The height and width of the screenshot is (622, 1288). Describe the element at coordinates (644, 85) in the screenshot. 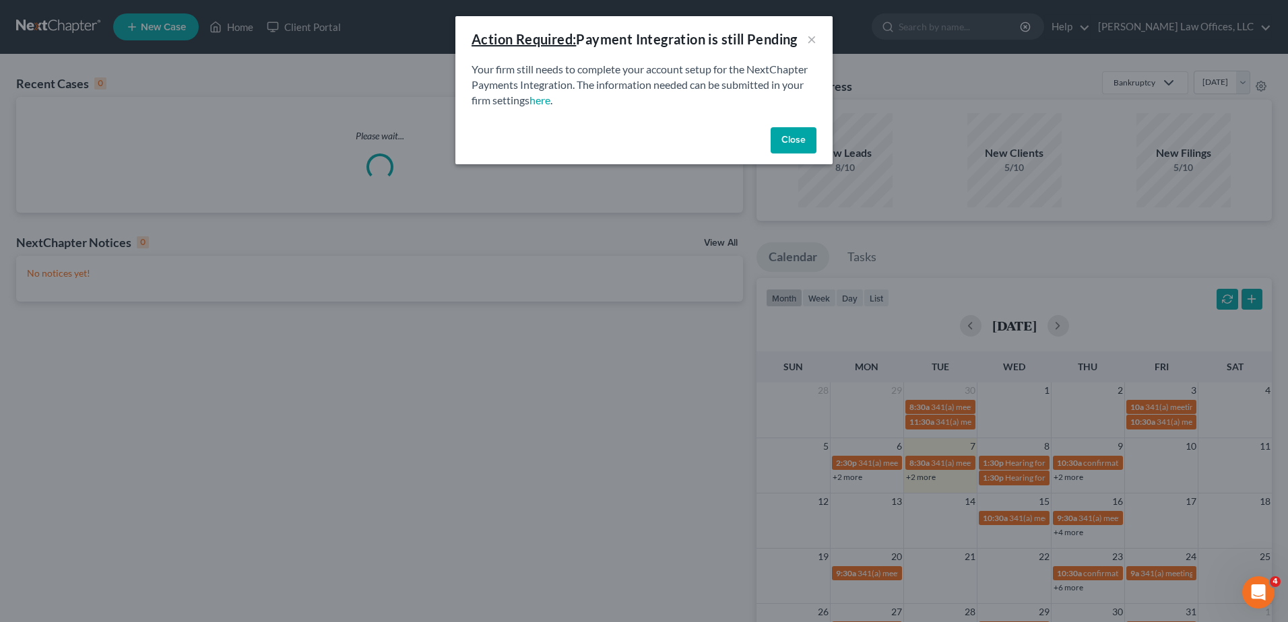

I see `p: Your firm still needs to complete your account setup for the NextChapter Payments Integration. Th...` at that location.